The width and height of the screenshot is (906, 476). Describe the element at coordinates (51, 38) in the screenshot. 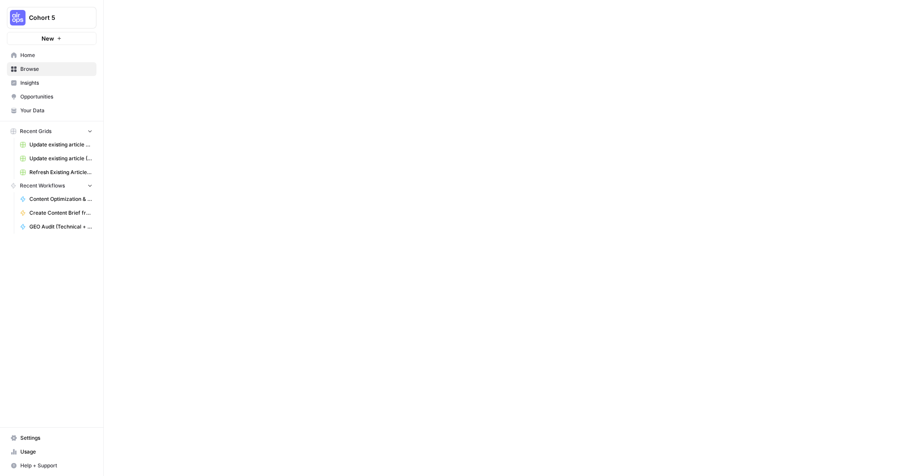

I see `button: New` at that location.